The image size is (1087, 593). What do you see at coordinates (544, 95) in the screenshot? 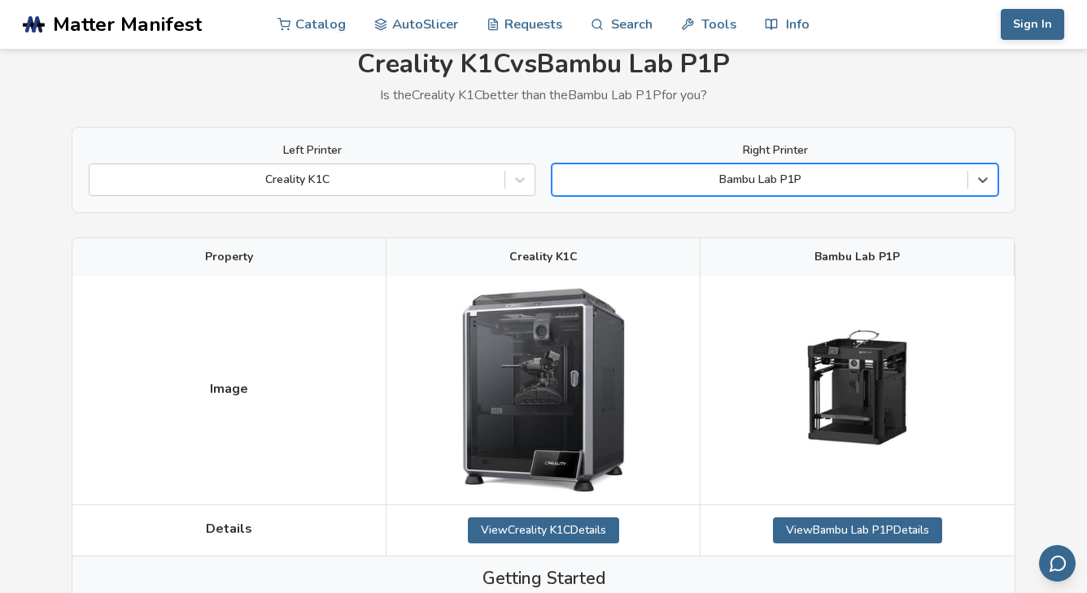
I see `p: Is the Creality K1C better than the Bambu Lab P1P for you?` at bounding box center [544, 95].